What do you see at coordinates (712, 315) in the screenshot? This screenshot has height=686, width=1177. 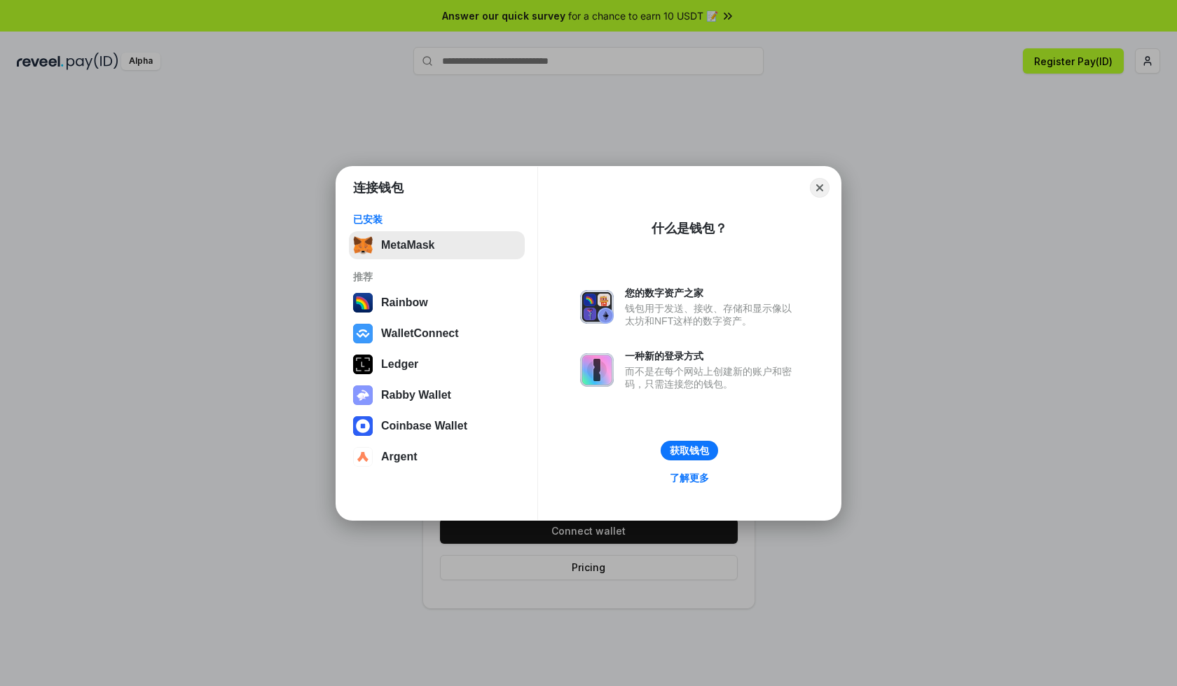 I see `div: 钱包用于发送、接收、存储和显示像以太坊和NFT这样的数字资产。` at bounding box center [712, 315].